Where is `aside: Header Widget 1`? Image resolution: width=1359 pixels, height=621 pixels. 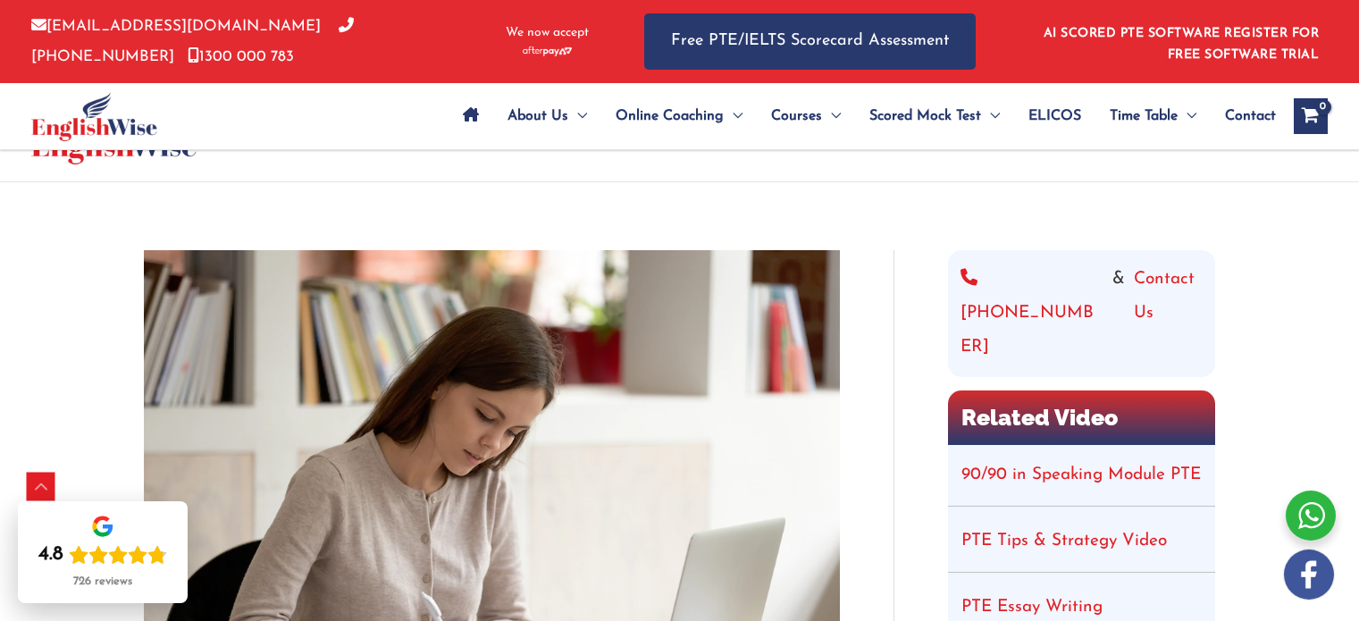 aside: Header Widget 1 is located at coordinates (1181, 41).